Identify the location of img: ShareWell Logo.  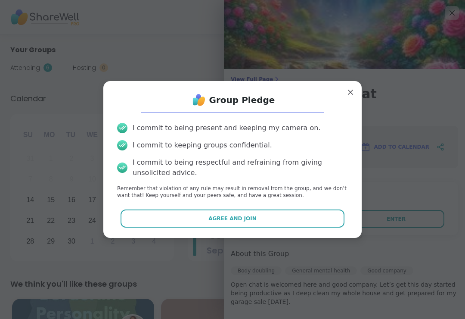
(199, 100).